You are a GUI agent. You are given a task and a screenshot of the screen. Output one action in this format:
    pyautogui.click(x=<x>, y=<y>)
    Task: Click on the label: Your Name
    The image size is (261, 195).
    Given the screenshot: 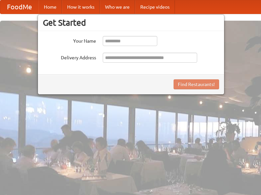 What is the action you would take?
    pyautogui.click(x=70, y=40)
    